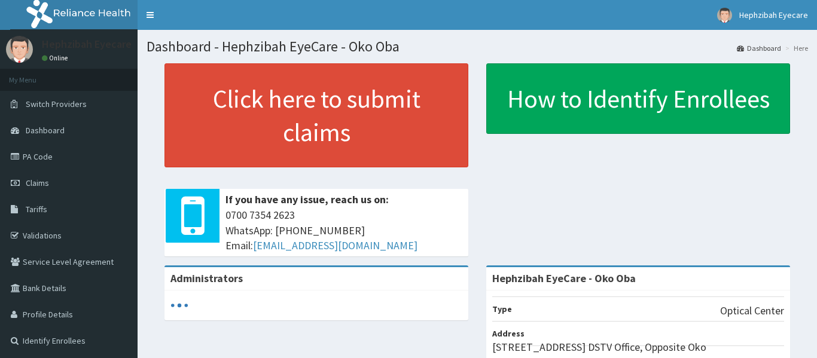 The height and width of the screenshot is (358, 817). Describe the element at coordinates (45, 130) in the screenshot. I see `span: Dashboard` at that location.